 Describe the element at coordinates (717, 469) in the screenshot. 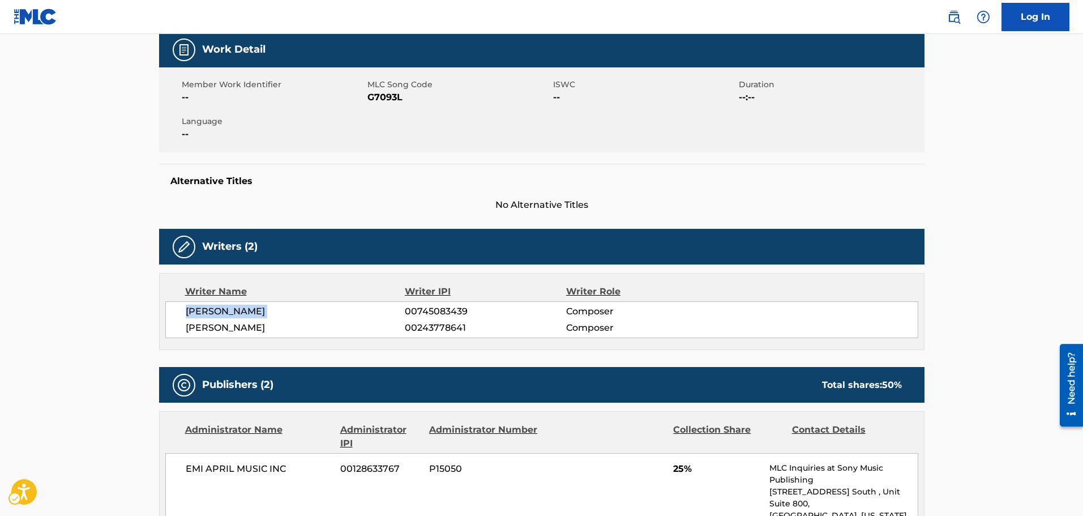

I see `span: 25%` at that location.